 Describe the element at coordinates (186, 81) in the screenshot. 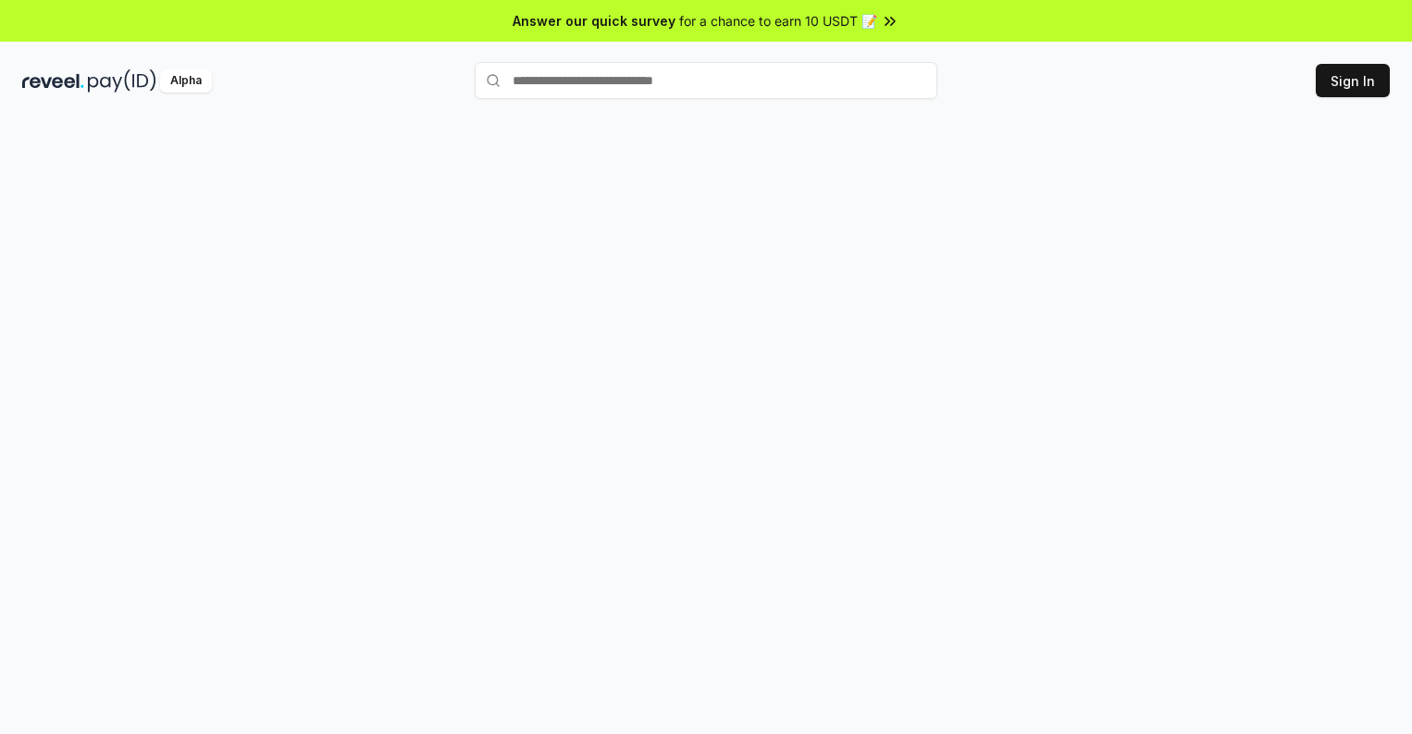

I see `div: Alpha` at that location.